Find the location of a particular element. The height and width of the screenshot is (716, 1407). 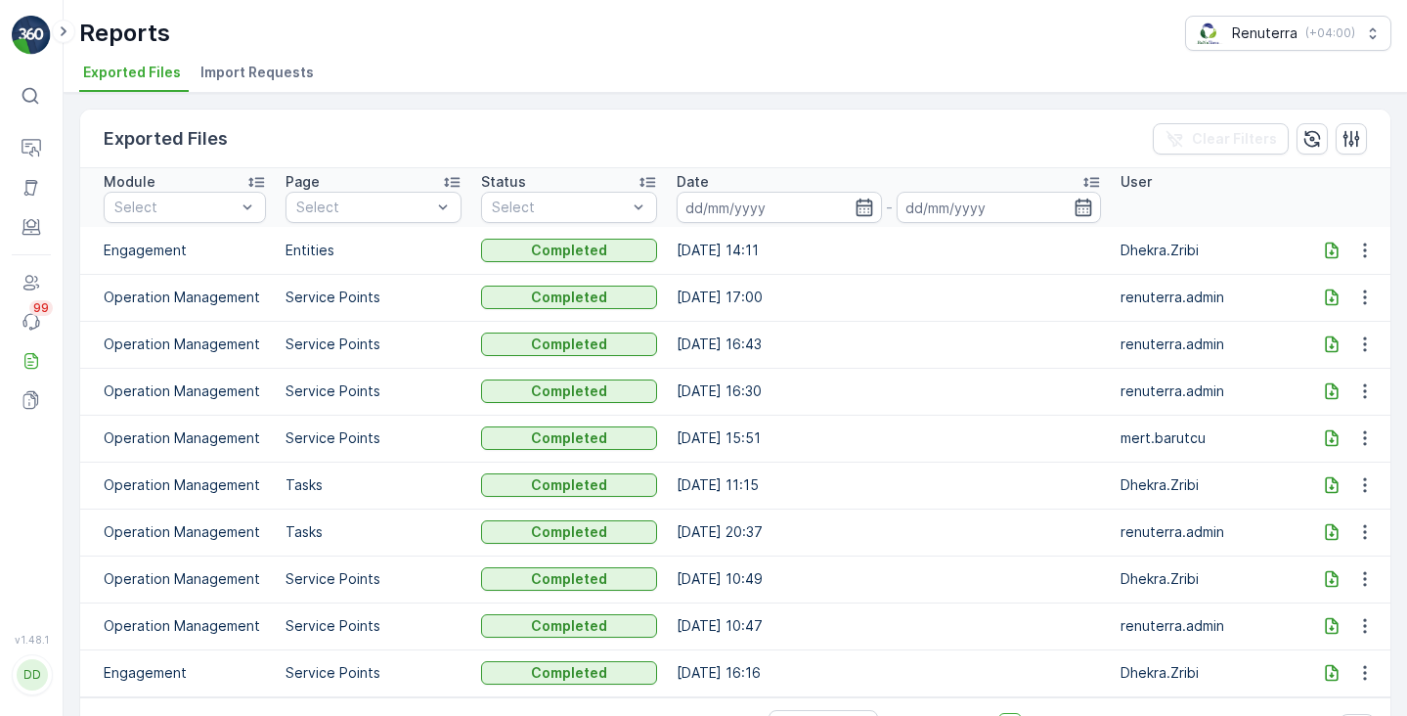

button: Renuterra(+04:00) is located at coordinates (1288, 33).